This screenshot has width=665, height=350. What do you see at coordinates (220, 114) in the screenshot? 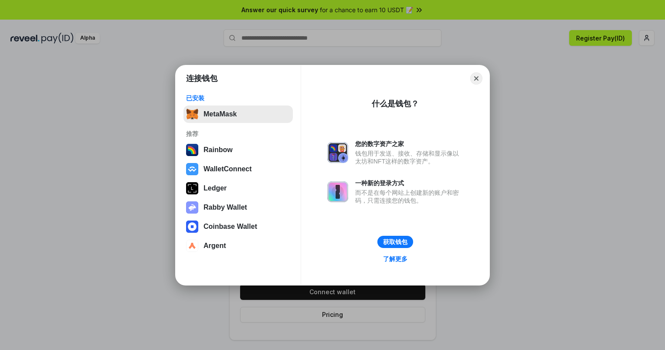
I see `div: MetaMask` at bounding box center [220, 114].